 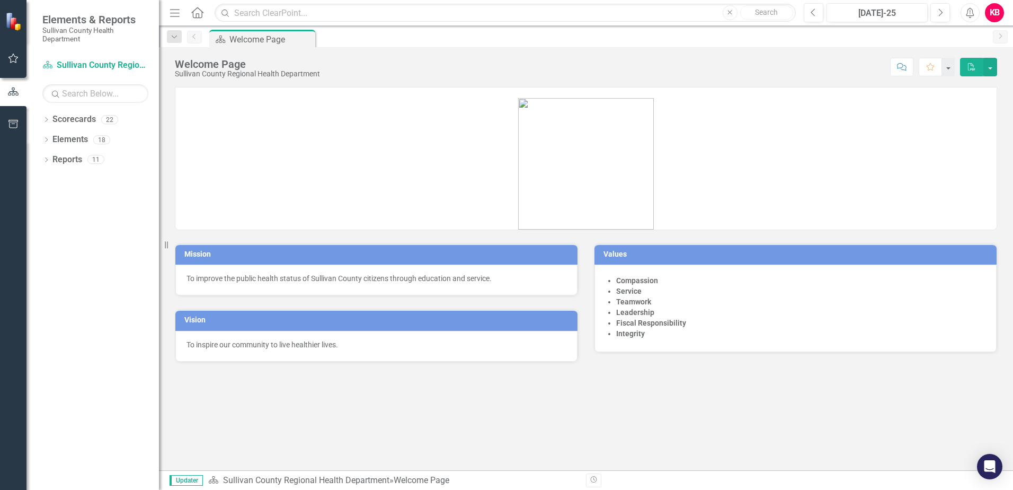 What do you see at coordinates (635, 312) in the screenshot?
I see `strong: Leadership` at bounding box center [635, 312].